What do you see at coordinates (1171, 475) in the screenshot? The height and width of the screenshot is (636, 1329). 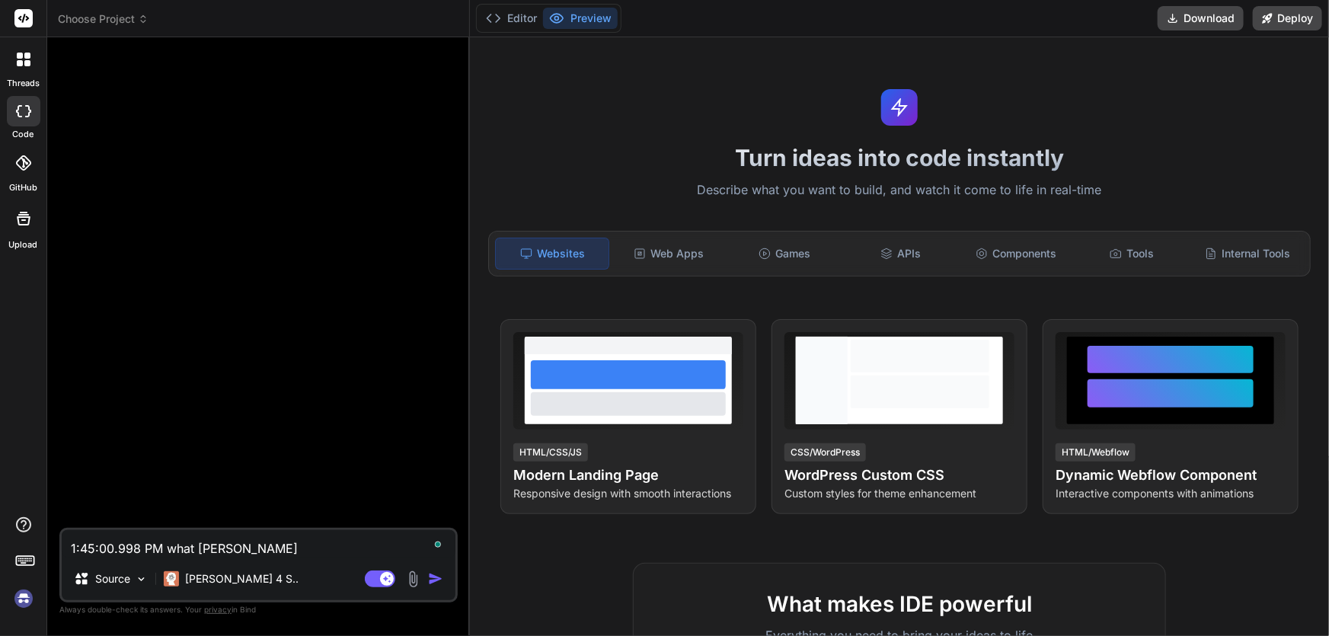 I see `h4: Dynamic Webflow Component` at bounding box center [1171, 475].